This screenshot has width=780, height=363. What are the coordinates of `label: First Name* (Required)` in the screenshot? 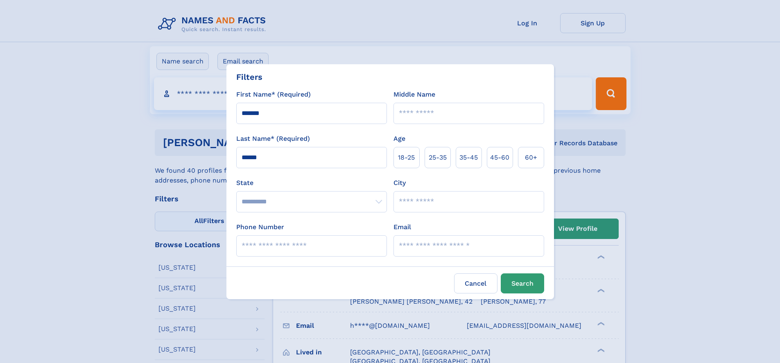 It's located at (273, 95).